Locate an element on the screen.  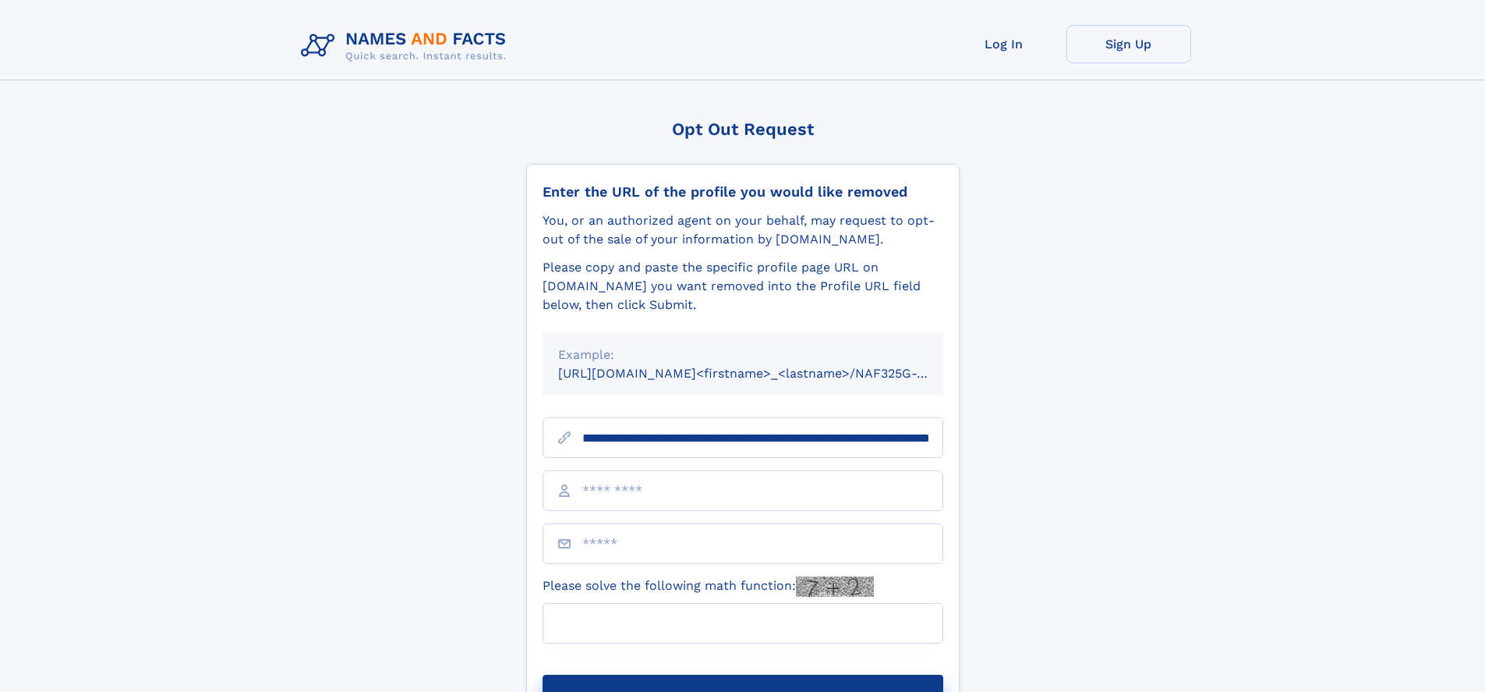
img: Logo Names and Facts is located at coordinates (407, 46).